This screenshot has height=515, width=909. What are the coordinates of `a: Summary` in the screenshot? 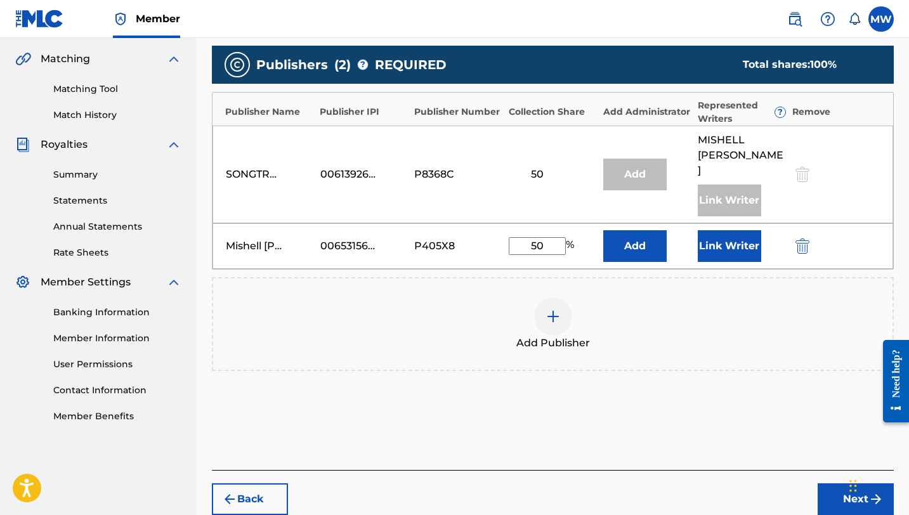 It's located at (117, 174).